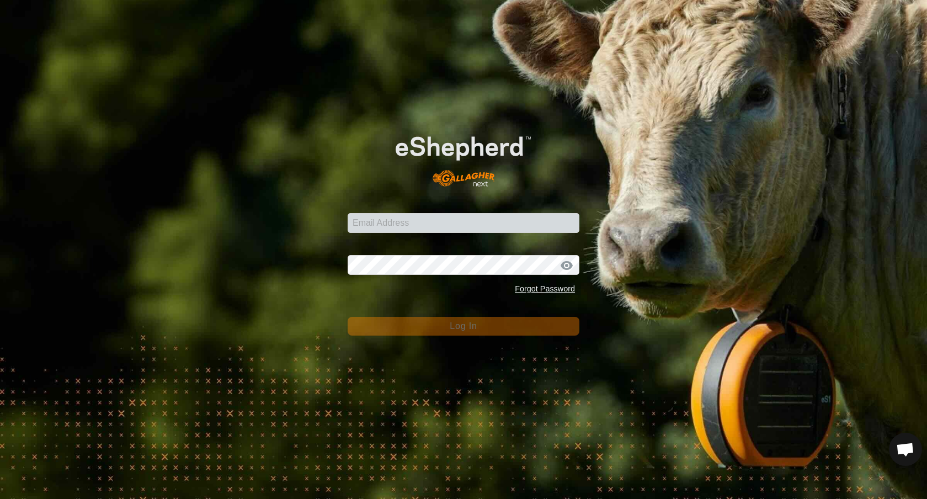  What do you see at coordinates (545, 289) in the screenshot?
I see `a: Forgot Password` at bounding box center [545, 289].